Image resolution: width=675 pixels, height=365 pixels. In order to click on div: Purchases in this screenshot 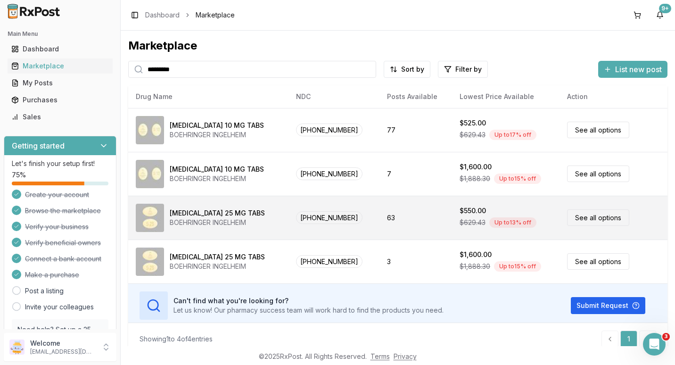, I will do `click(60, 100)`.